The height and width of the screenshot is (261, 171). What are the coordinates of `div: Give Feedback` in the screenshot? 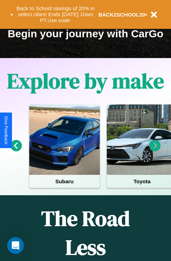 It's located at (6, 130).